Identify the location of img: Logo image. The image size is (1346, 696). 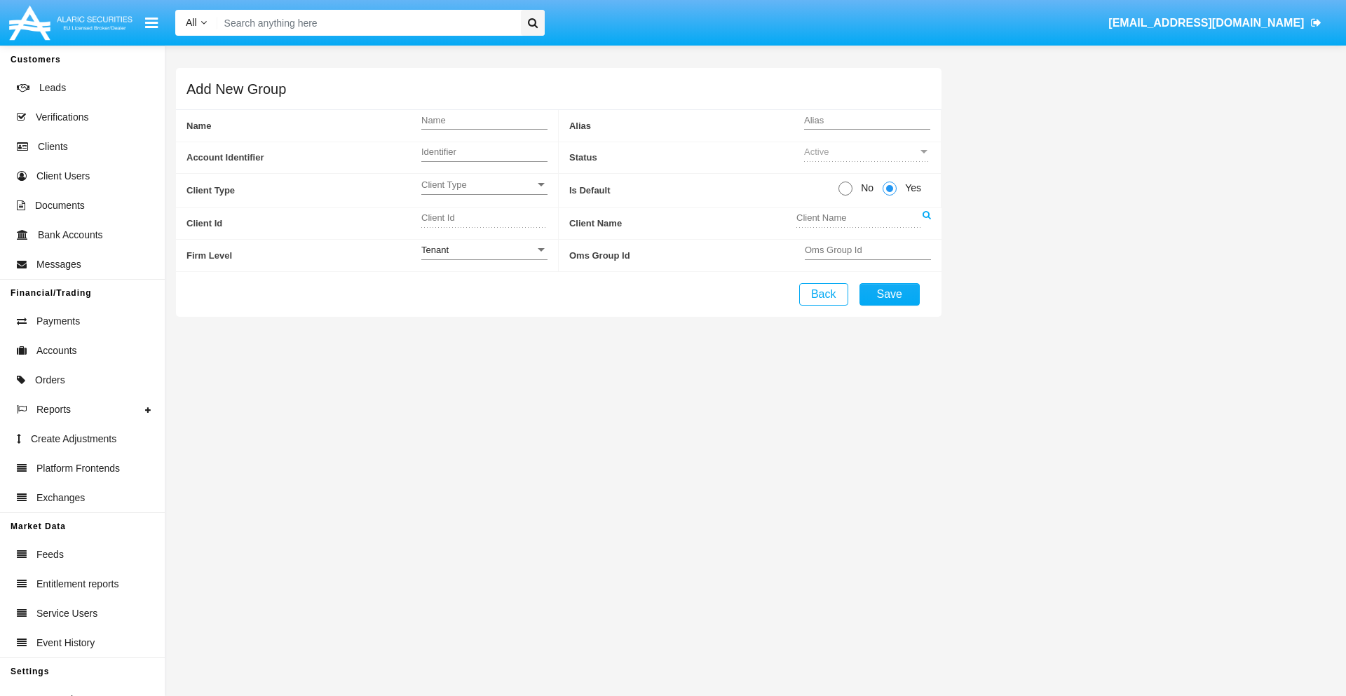
(71, 22).